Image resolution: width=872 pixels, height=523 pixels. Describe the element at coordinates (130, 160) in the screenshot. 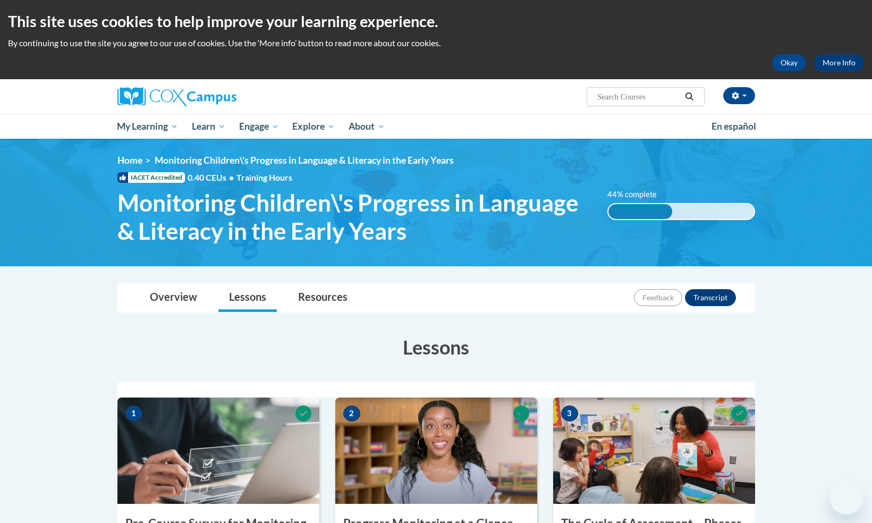

I see `a: Home` at that location.